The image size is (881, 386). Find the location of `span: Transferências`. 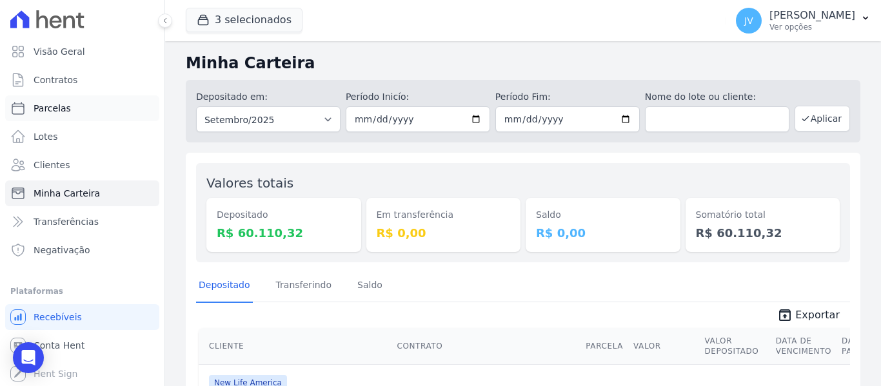

span: Transferências is located at coordinates (66, 222).